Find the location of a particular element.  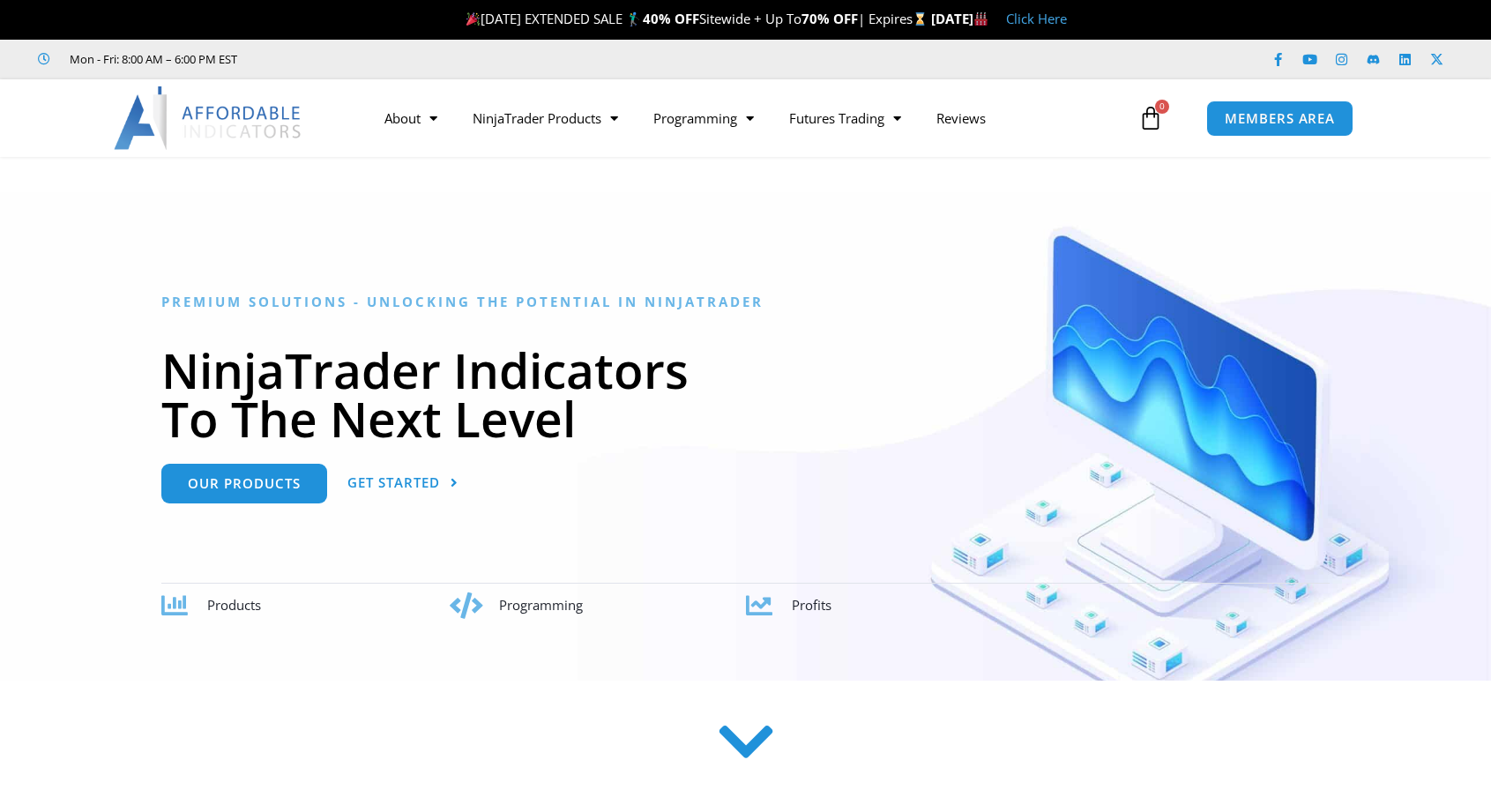

a: Click Here is located at coordinates (1036, 19).